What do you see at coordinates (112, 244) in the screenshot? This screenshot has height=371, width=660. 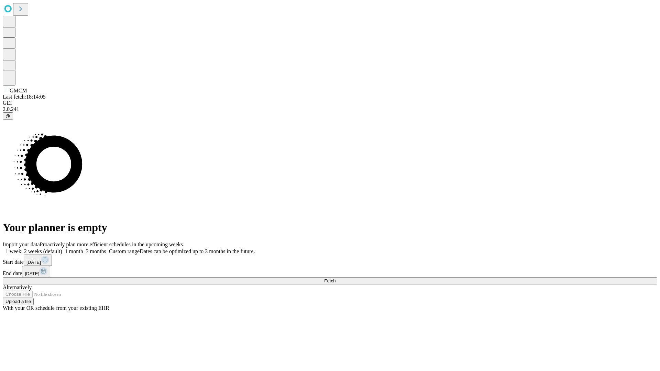 I see `span: Proactively plan more efficient schedules in the upcoming weeks.` at bounding box center [112, 244].